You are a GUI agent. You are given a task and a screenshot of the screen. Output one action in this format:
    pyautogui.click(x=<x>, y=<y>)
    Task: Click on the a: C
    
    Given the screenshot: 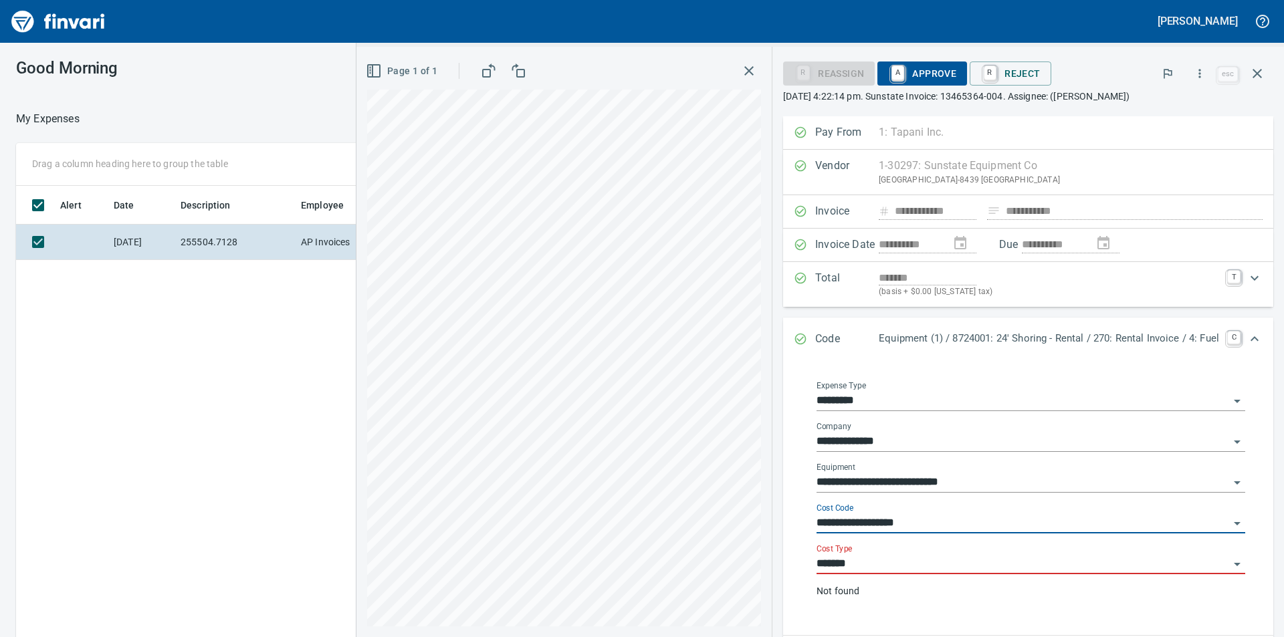 What is the action you would take?
    pyautogui.click(x=1234, y=338)
    